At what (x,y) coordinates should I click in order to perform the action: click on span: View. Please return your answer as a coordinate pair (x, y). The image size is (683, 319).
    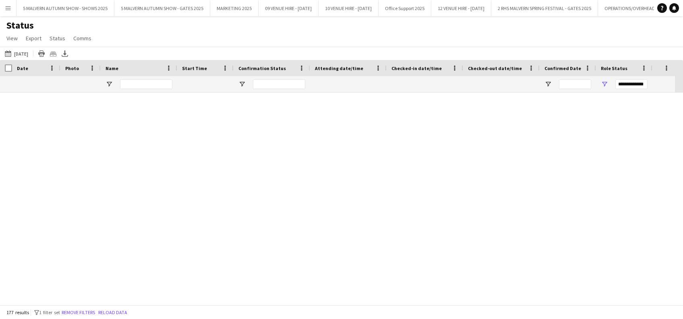
    Looking at the image, I should click on (12, 38).